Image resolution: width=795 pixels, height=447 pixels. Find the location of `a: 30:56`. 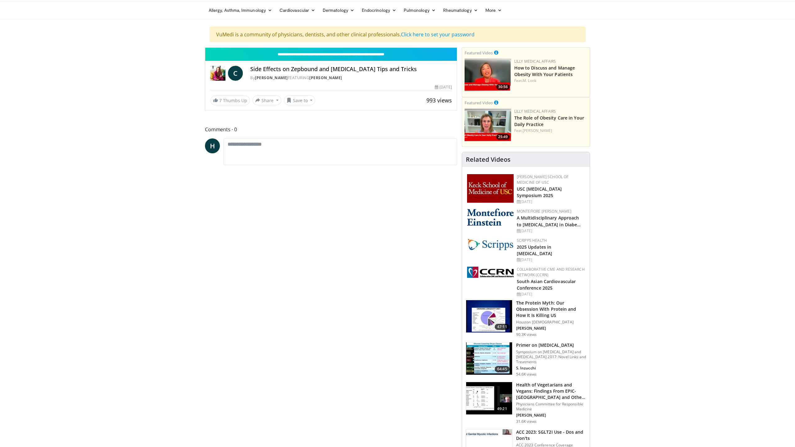

a: 30:56 is located at coordinates (488, 75).